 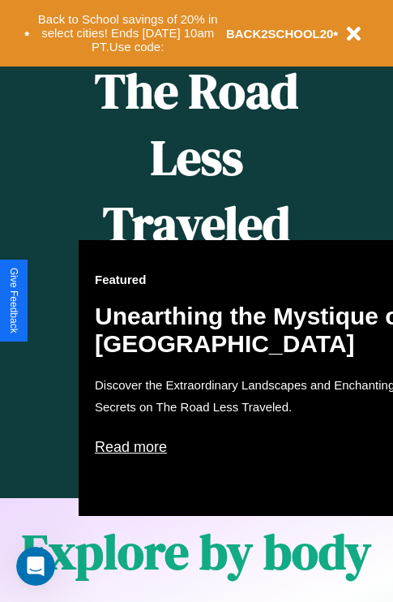 I want to click on h1: Explore by body, so click(x=196, y=552).